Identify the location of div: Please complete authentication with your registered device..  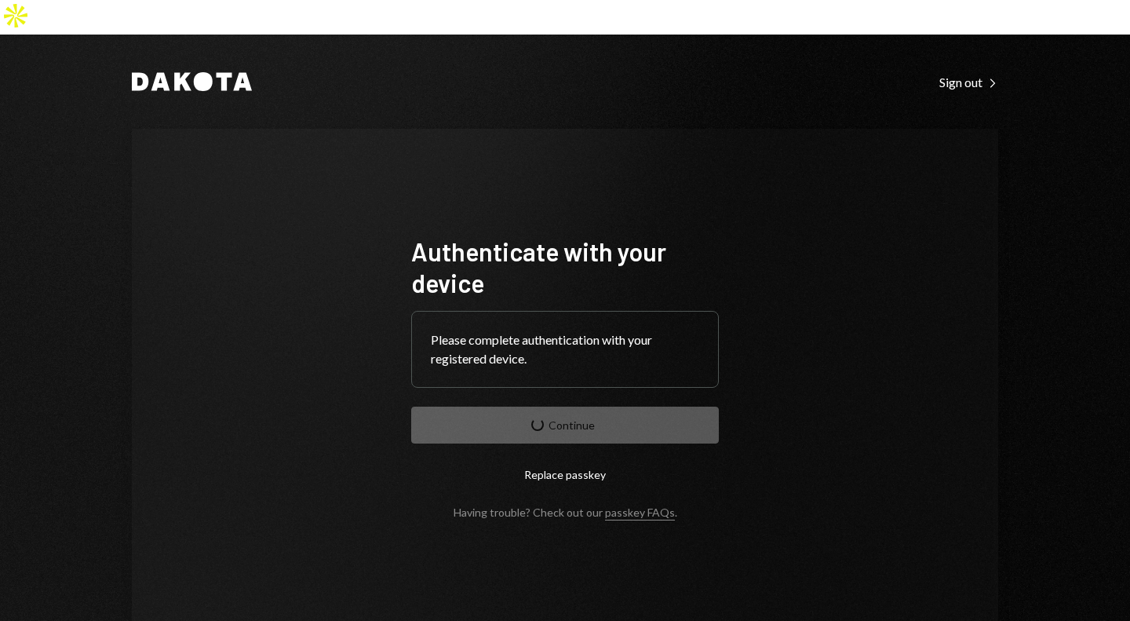
(565, 349).